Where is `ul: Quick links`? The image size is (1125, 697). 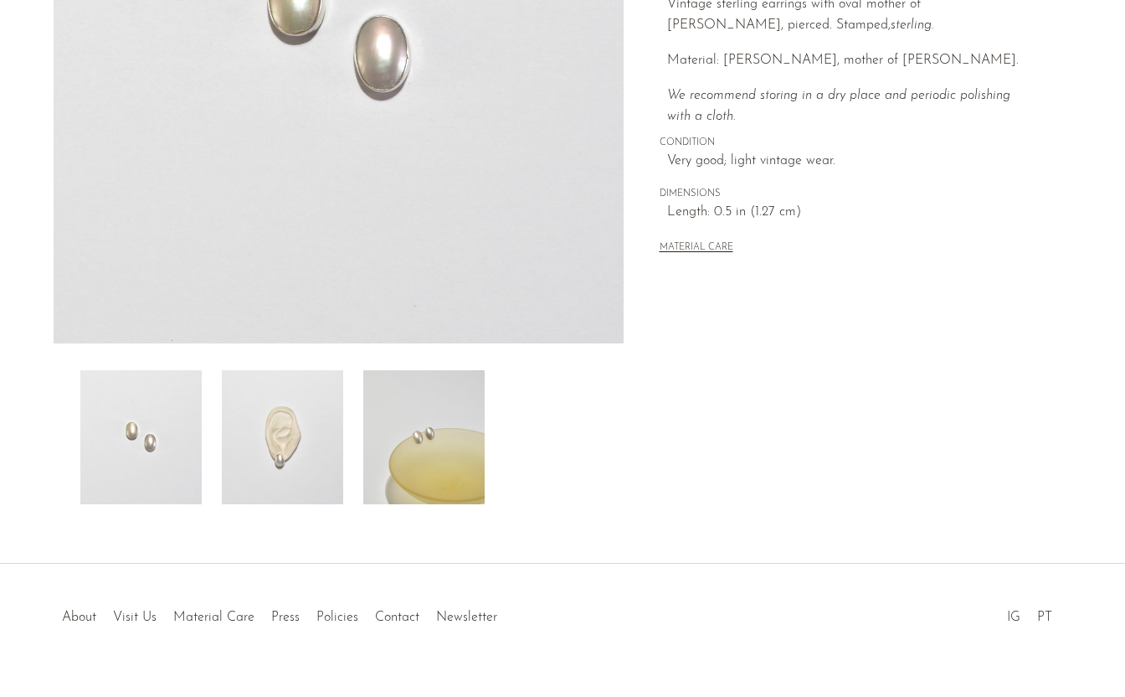 ul: Quick links is located at coordinates (280, 613).